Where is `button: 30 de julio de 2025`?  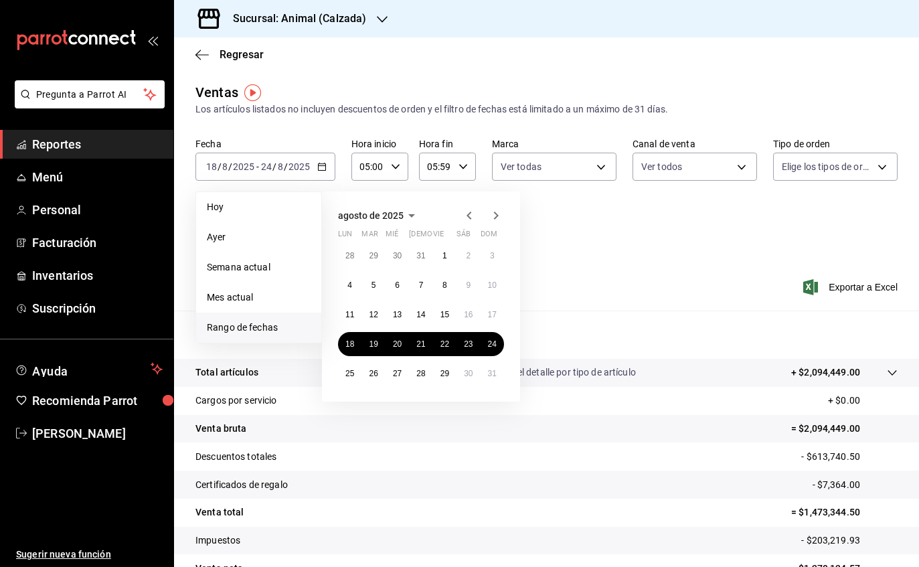
button: 30 de julio de 2025 is located at coordinates (397, 256).